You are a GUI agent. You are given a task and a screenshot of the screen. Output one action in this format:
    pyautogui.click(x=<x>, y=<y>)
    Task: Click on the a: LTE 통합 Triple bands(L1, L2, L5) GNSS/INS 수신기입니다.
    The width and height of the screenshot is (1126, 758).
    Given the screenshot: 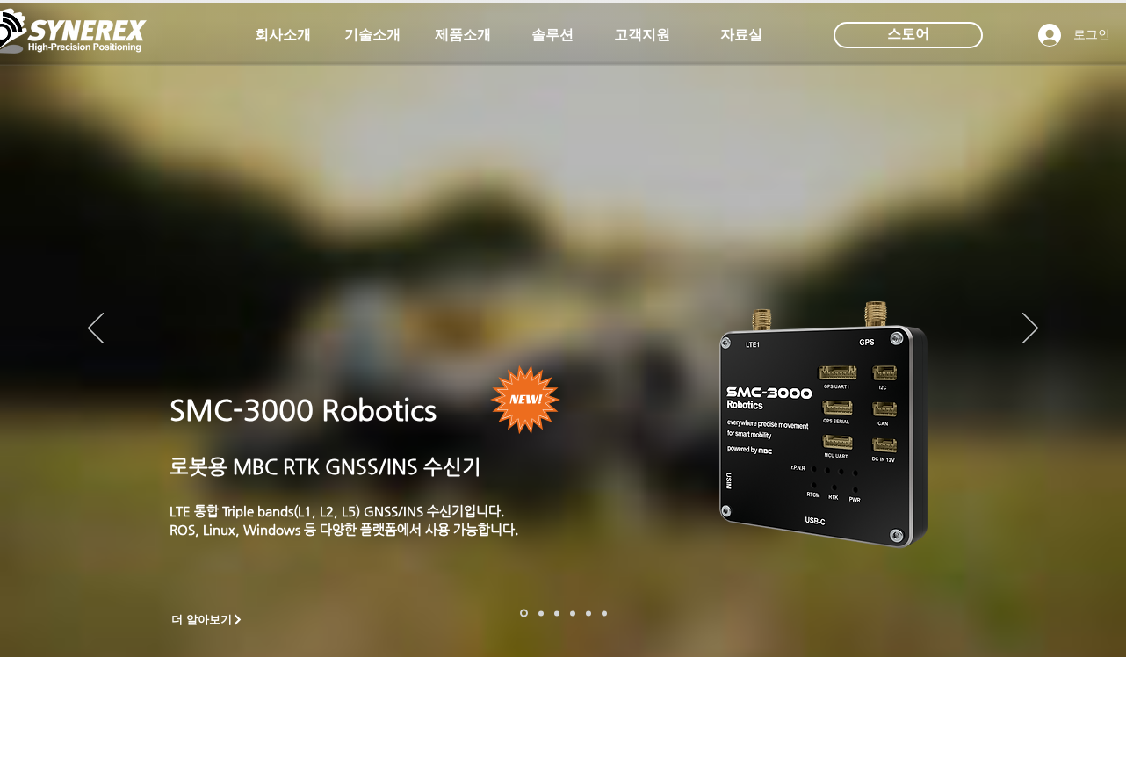 What is the action you would take?
    pyautogui.click(x=337, y=510)
    